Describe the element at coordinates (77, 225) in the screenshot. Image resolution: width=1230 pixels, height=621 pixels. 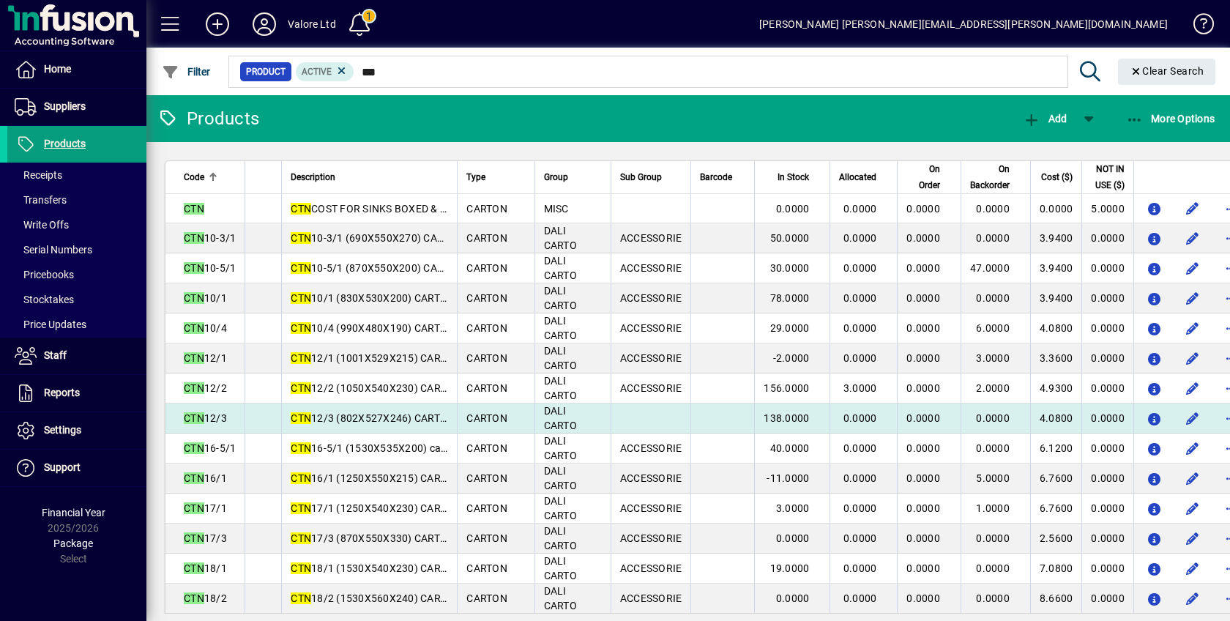
I see `a: Write Offs` at that location.